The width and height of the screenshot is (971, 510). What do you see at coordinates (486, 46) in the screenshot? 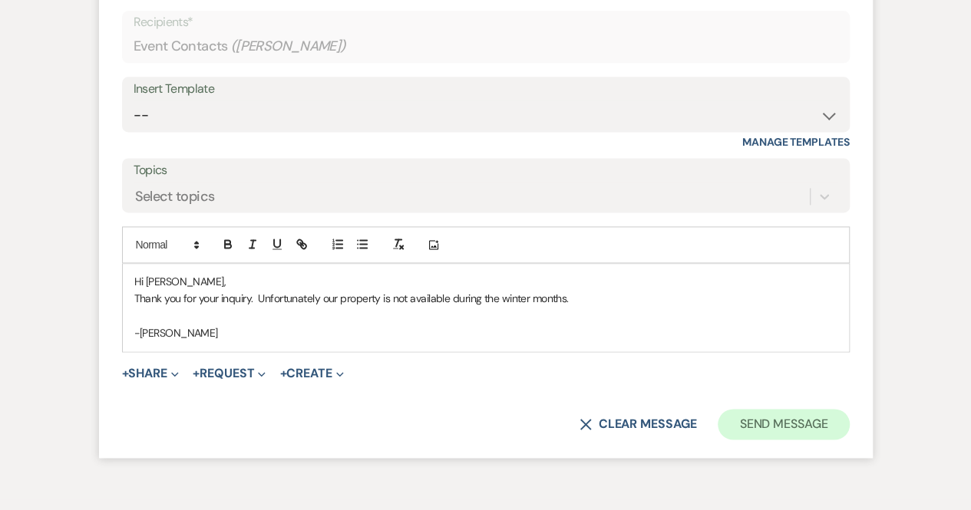
I see `div: Event Contacts` at bounding box center [486, 46].